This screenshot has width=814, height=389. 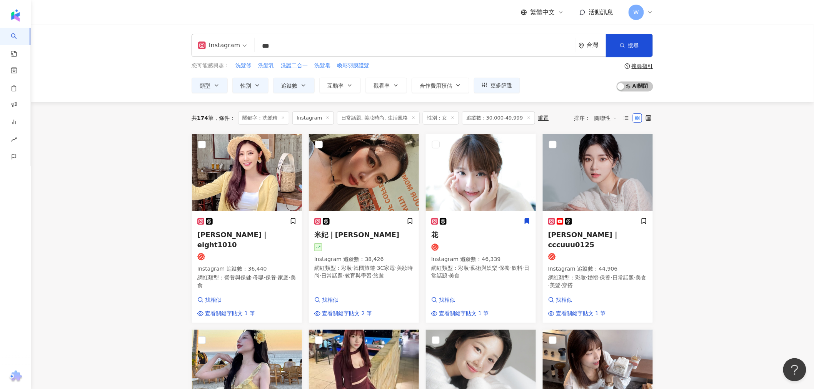 I want to click on button: 搜尋, so click(x=629, y=45).